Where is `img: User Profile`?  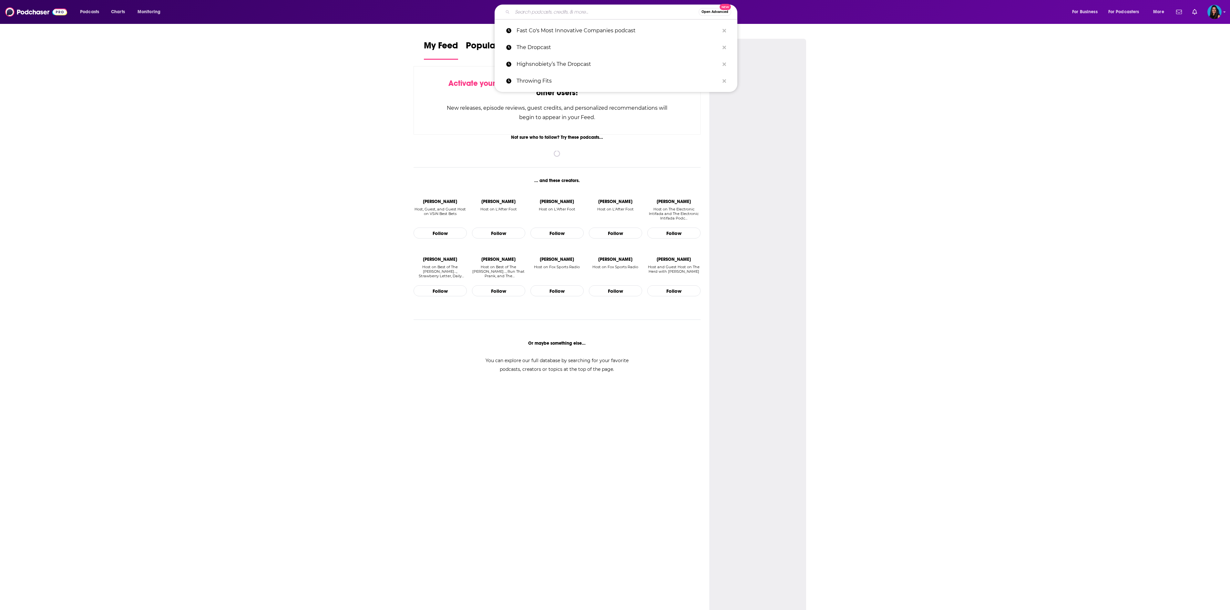
img: User Profile is located at coordinates (1214, 12).